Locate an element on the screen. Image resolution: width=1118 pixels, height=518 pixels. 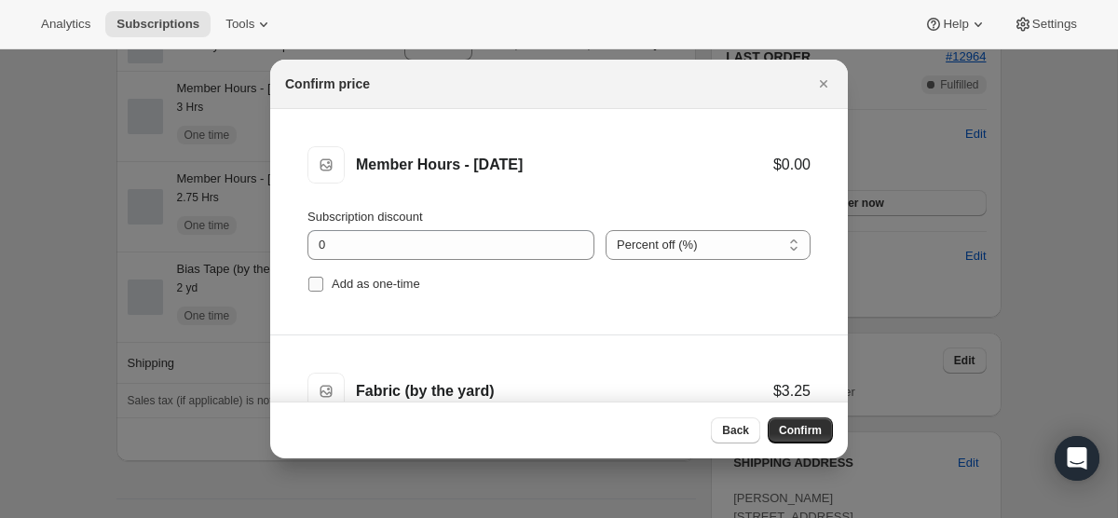
button: Settings is located at coordinates (1045, 24).